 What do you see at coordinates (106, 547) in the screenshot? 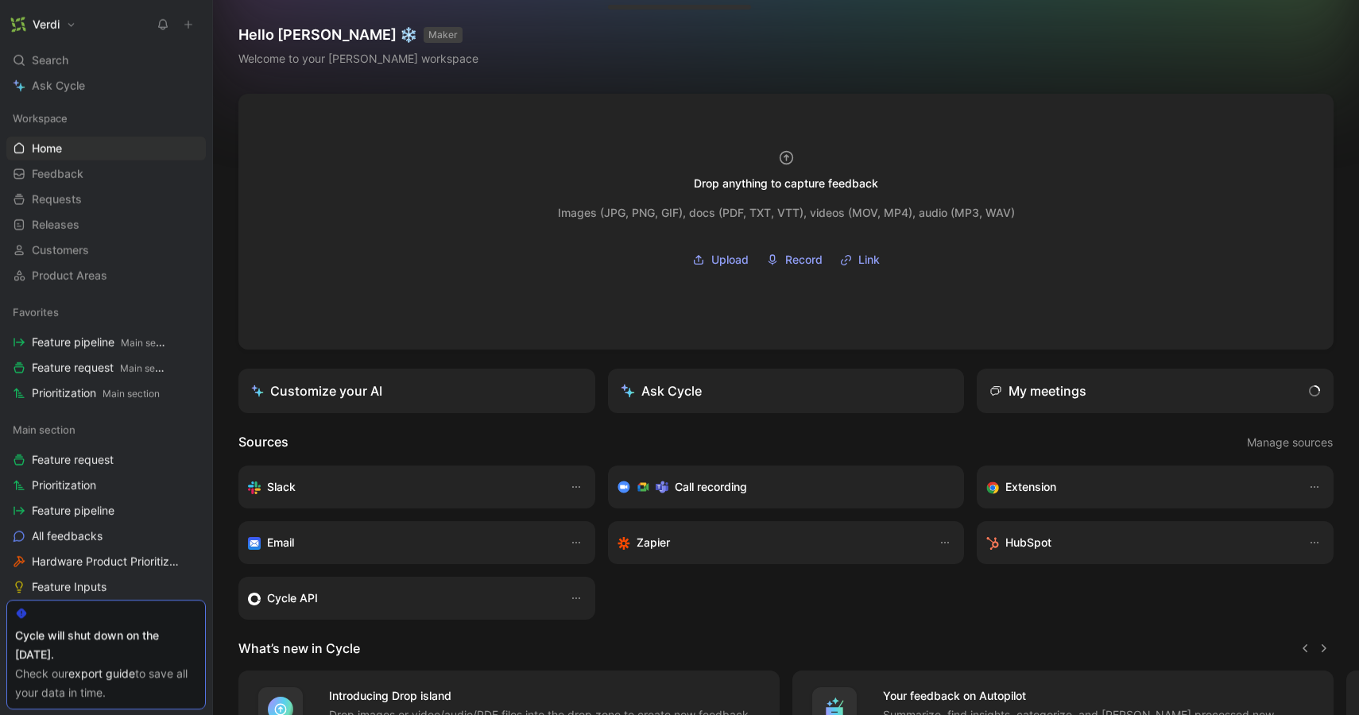
I see `div: Main sectionFeature requestPrioritizationFeature pipelineAll feedbacksHardware Product Prioritiza...` at bounding box center [106, 547].